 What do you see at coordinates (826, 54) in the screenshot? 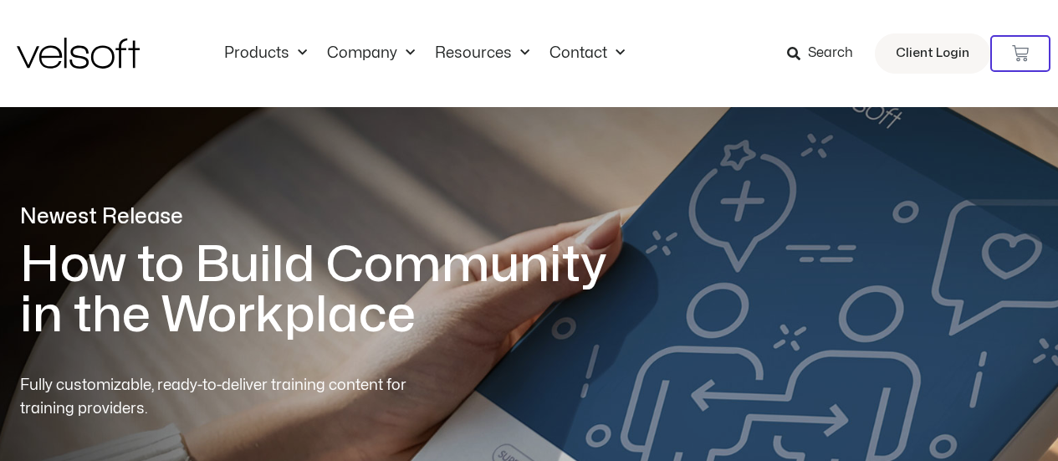
I see `a: Search` at bounding box center [826, 54].